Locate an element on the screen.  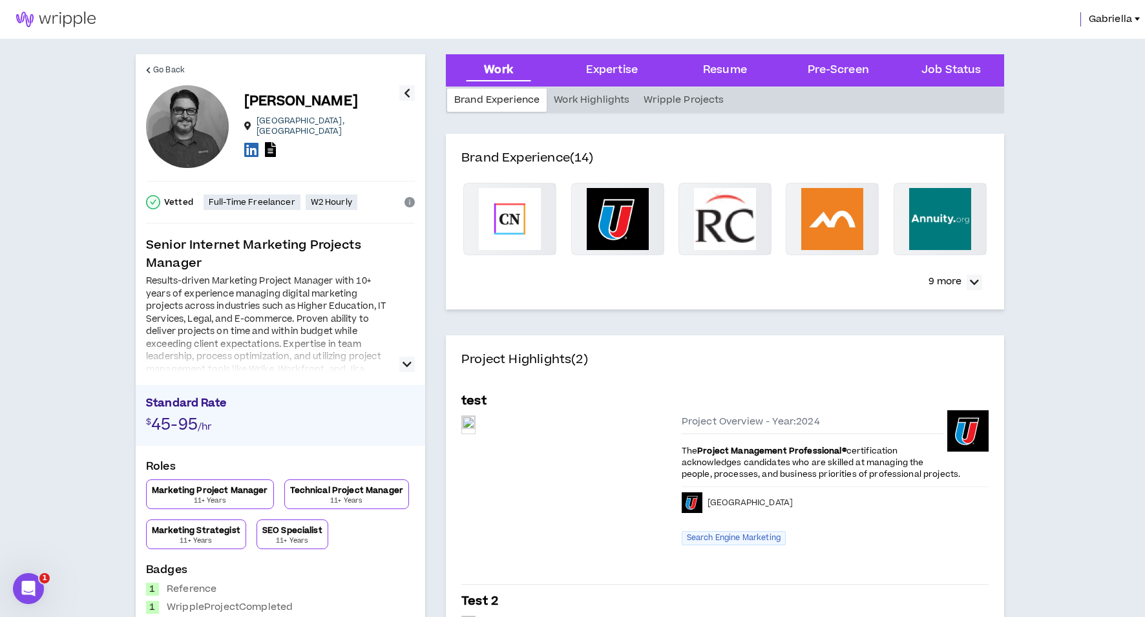
p: Wripple Project Completed is located at coordinates (229, 607).